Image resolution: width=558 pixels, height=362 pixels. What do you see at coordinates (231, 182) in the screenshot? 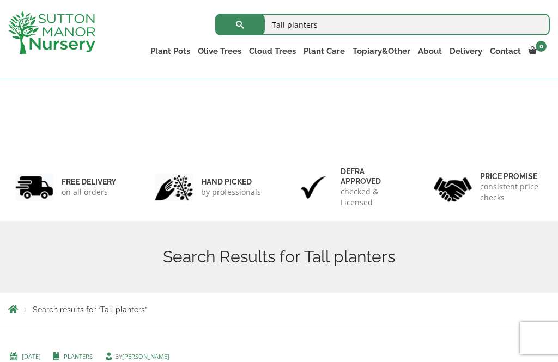
I see `h6: hand picked` at bounding box center [231, 182].